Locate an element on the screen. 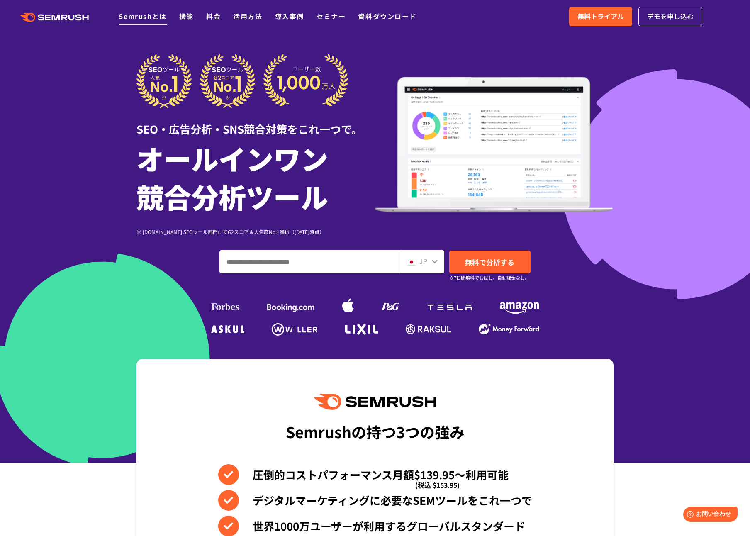 This screenshot has width=750, height=536. li: 圧倒的コストパフォーマンス月額$139.95〜利用可能 is located at coordinates (375, 475).